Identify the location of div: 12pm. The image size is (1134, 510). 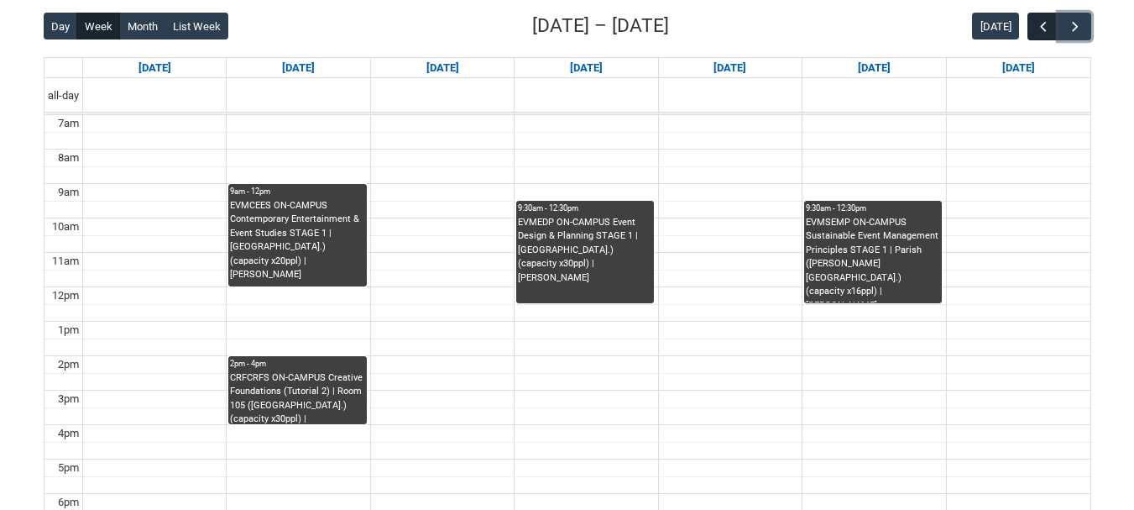
(65, 295).